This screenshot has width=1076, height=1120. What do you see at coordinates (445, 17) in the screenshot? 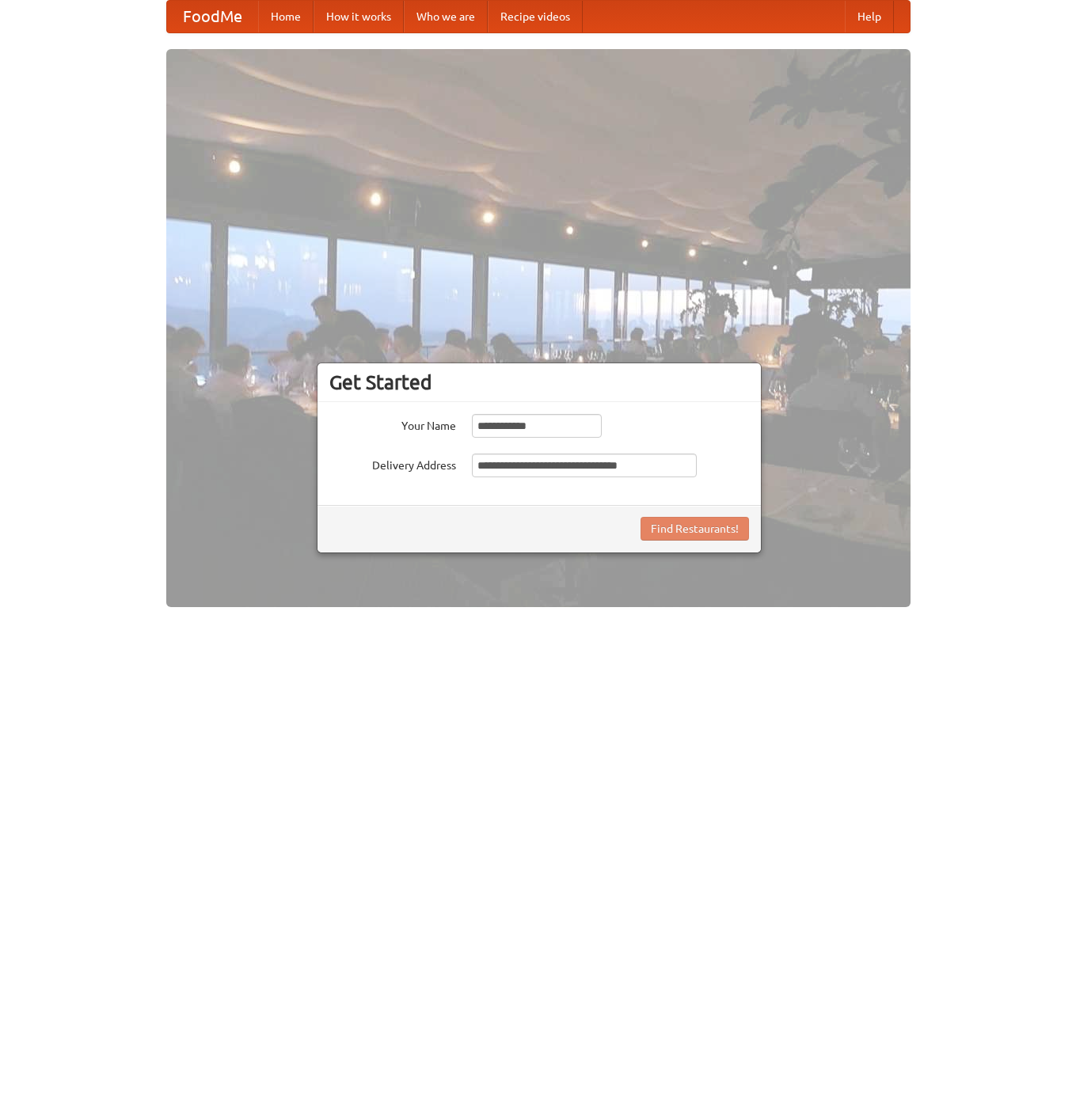
I see `a: Who we are` at bounding box center [445, 17].